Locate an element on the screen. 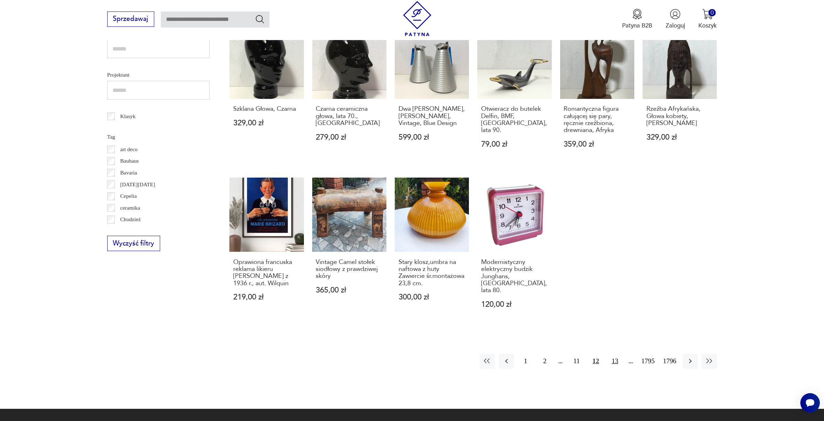 This screenshot has width=824, height=421. button: Zaloguj is located at coordinates (675, 19).